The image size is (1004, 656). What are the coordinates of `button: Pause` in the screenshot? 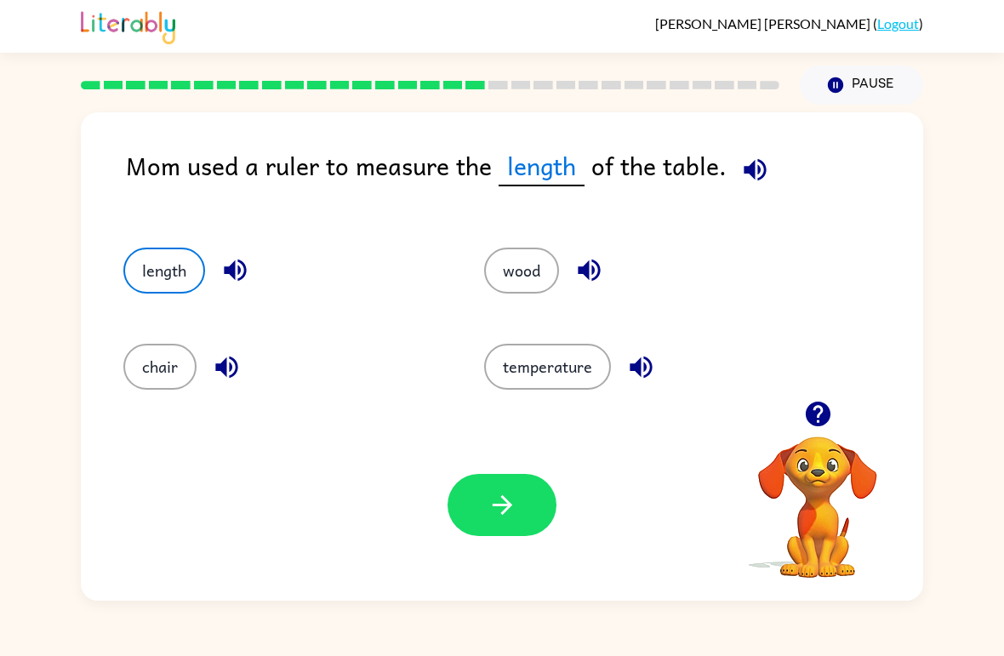 It's located at (861, 85).